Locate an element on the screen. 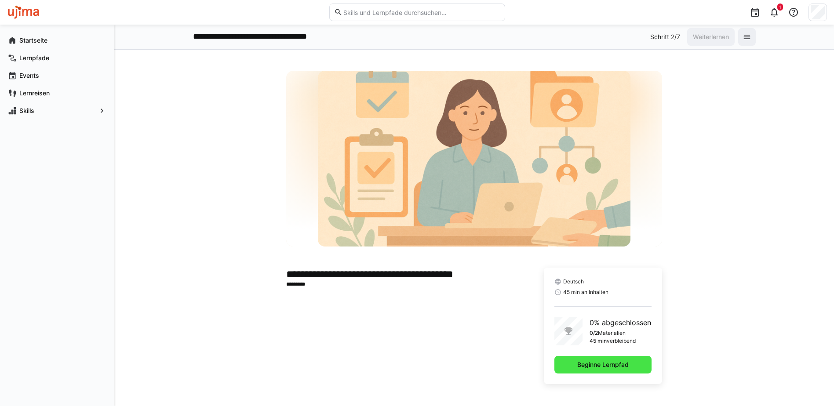  button: Beginne Lernpfad is located at coordinates (603, 365).